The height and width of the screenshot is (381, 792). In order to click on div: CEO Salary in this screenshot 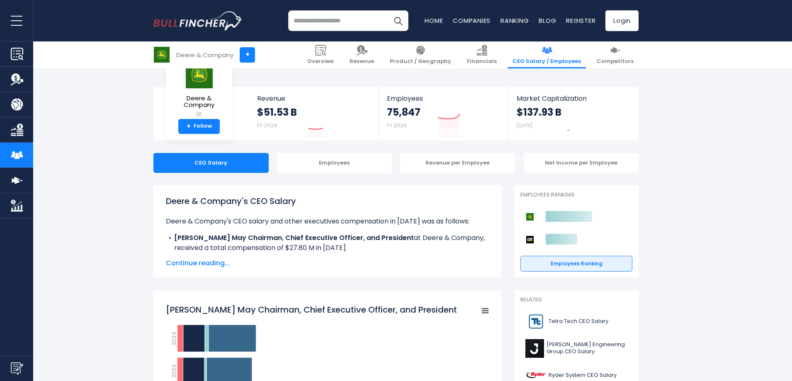, I will do `click(211, 163)`.